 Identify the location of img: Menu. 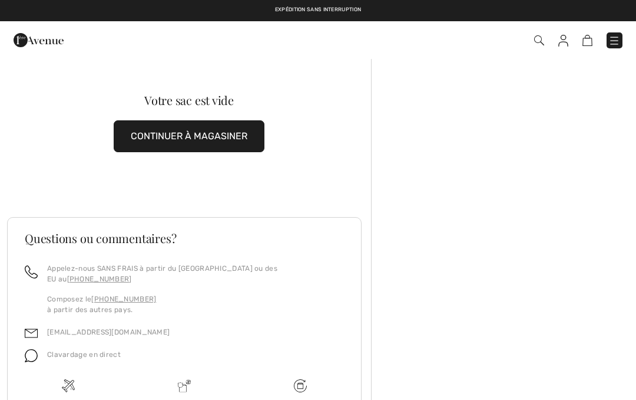
(615, 41).